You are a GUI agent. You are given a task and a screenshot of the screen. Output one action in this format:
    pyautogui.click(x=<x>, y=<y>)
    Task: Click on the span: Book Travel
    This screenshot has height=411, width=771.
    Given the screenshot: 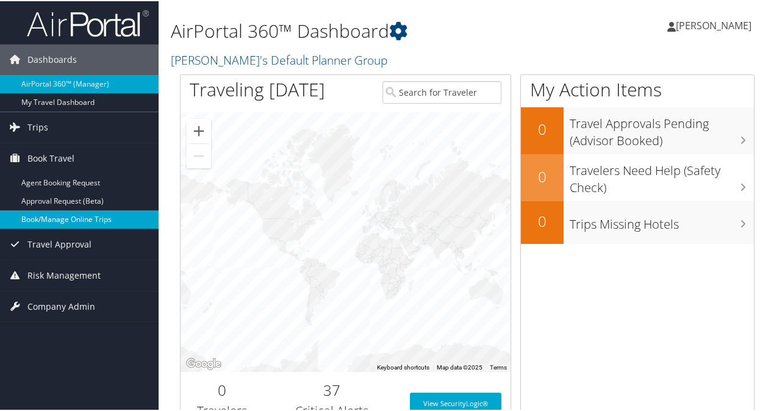 What is the action you would take?
    pyautogui.click(x=51, y=157)
    